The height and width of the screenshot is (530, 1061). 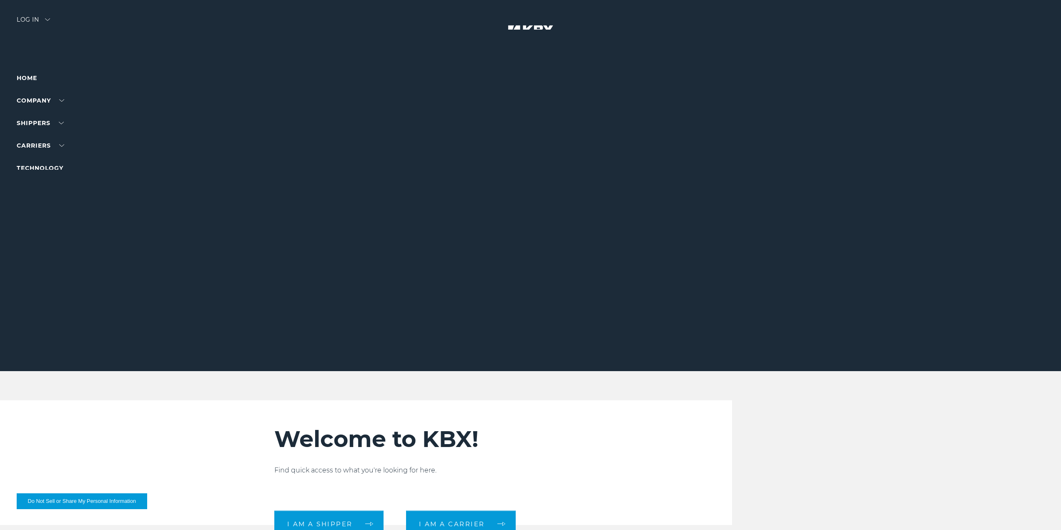 I want to click on span: I am a shipper, so click(x=320, y=524).